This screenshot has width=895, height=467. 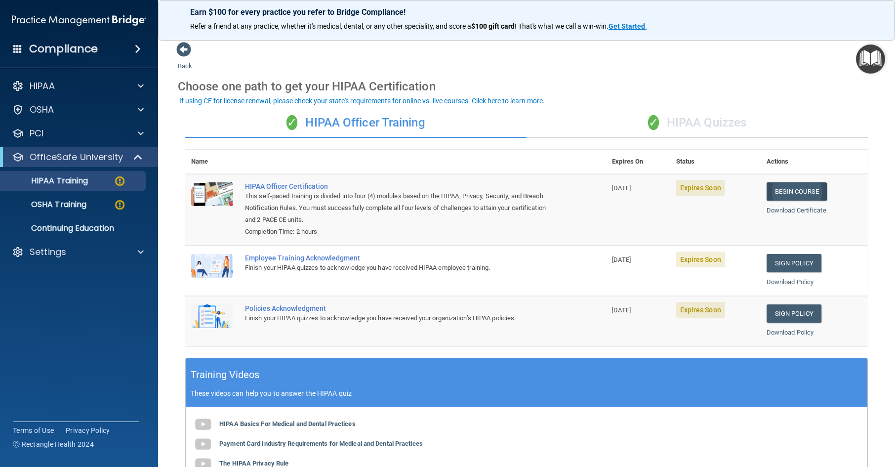 What do you see at coordinates (287, 423) in the screenshot?
I see `b: HIPAA Basics For Medical and Dental Practices` at bounding box center [287, 423].